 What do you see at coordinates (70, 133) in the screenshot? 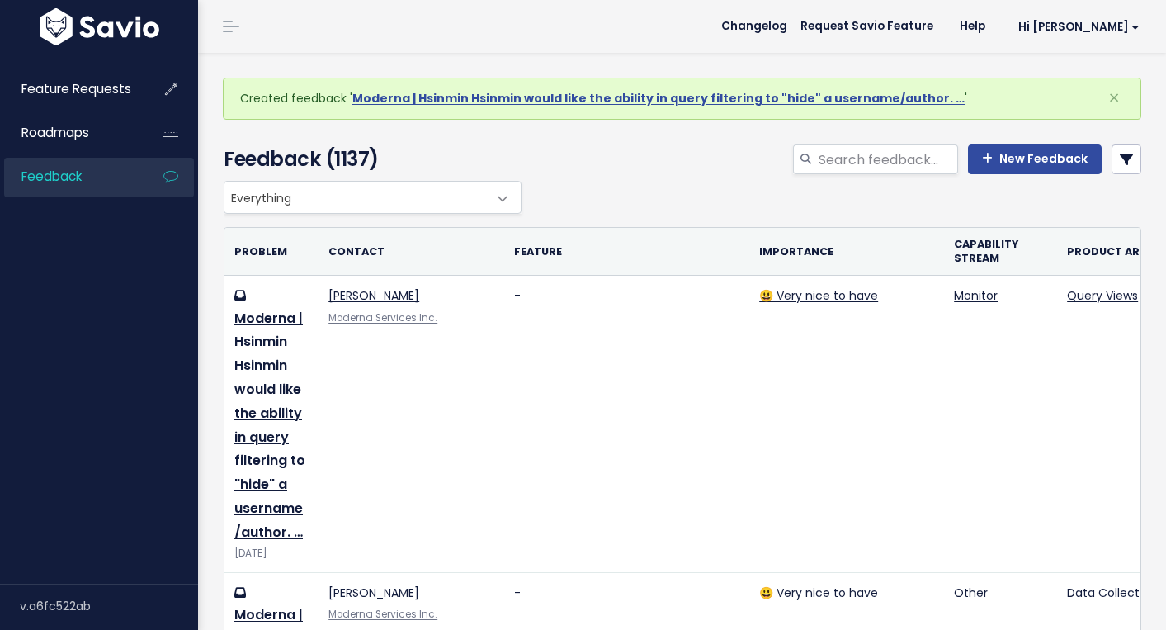
I see `a: Roadmaps` at bounding box center [70, 133].